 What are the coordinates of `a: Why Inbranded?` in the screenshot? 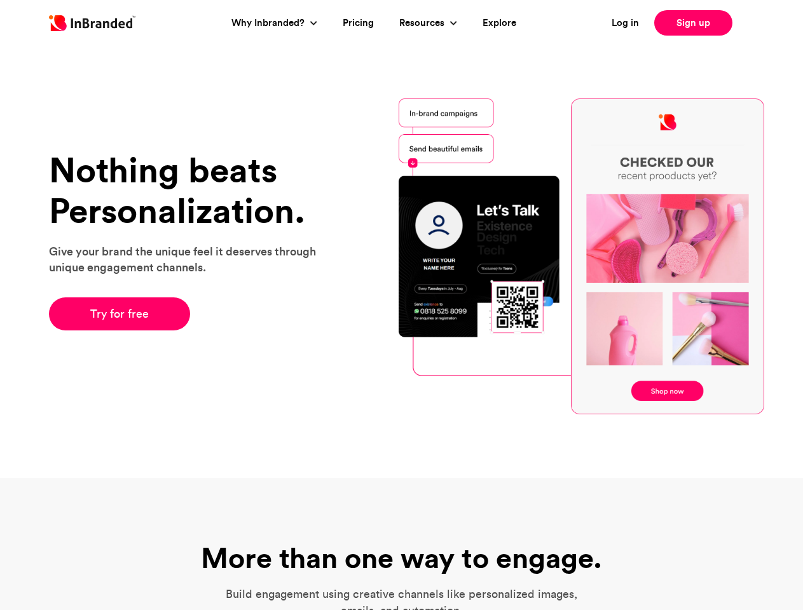 It's located at (269, 23).